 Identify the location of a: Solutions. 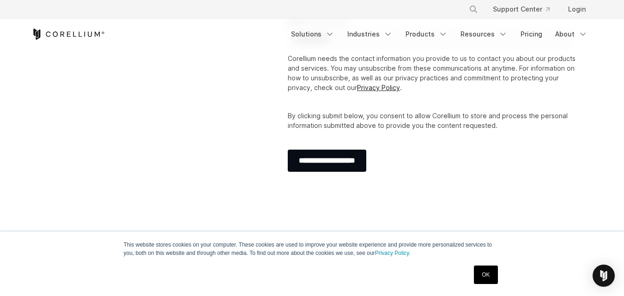
(313, 34).